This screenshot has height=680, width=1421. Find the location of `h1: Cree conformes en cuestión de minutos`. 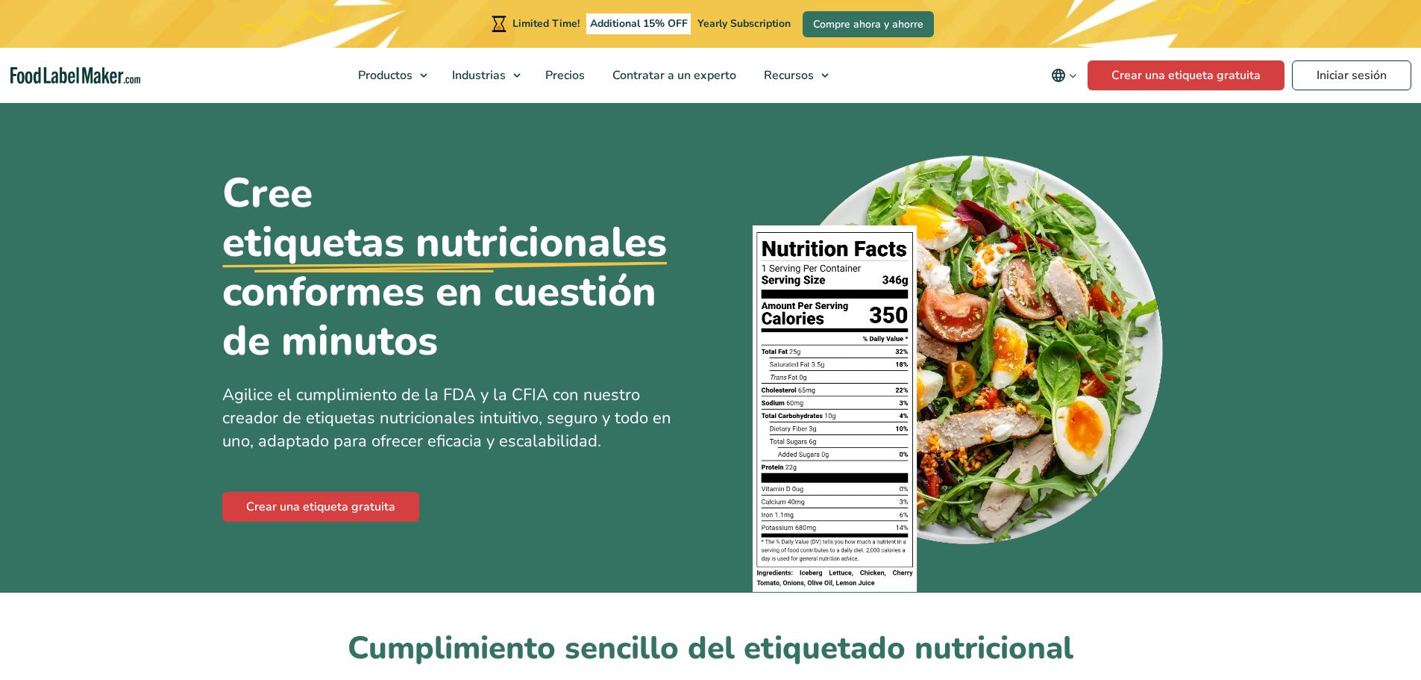

h1: Cree conformes en cuestión de minutos is located at coordinates (461, 267).